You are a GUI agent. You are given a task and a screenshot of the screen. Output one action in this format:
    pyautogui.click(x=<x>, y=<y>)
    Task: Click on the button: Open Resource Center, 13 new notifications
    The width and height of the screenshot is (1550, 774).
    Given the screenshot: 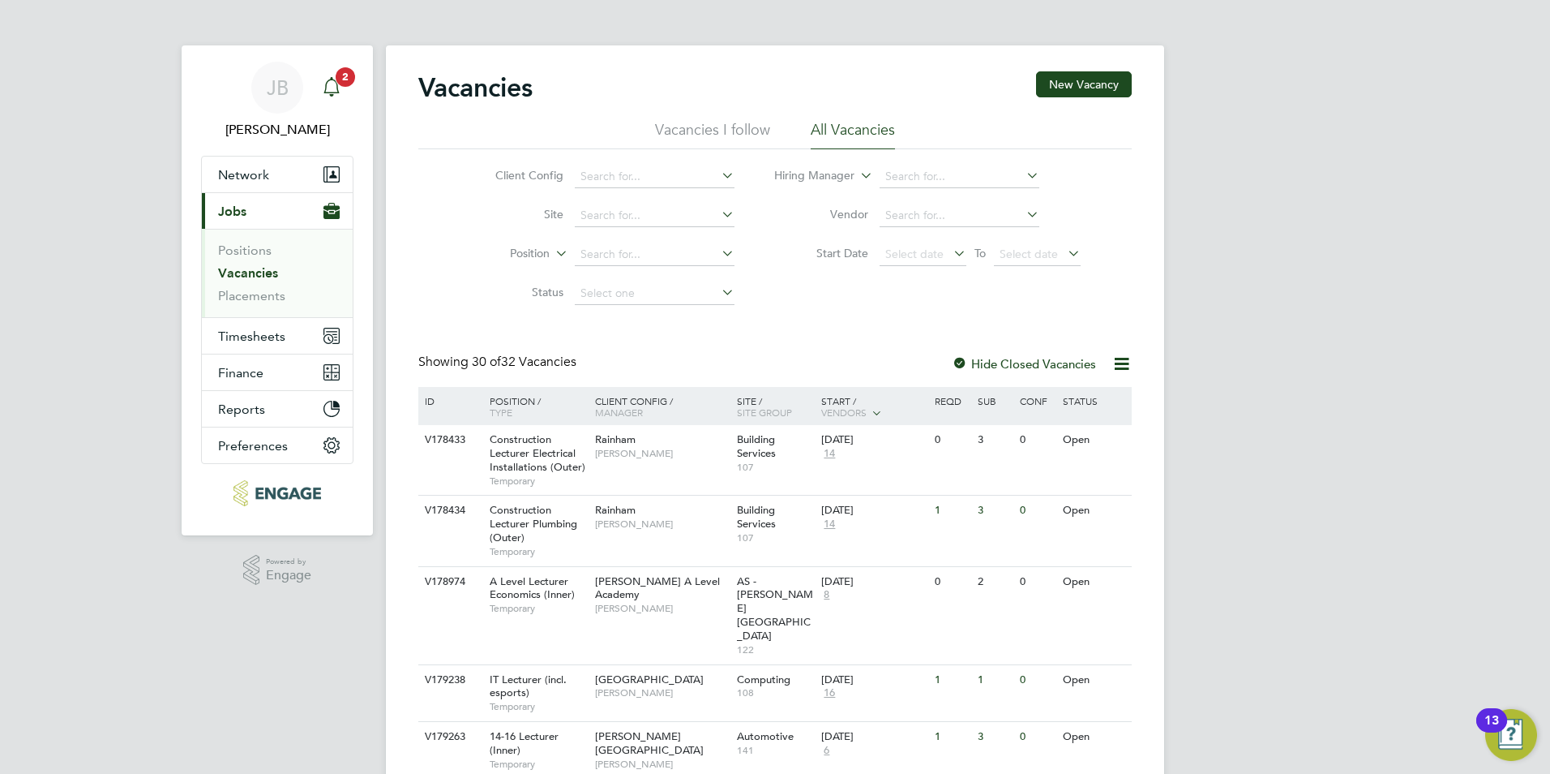 What is the action you would take?
    pyautogui.click(x=1512, y=735)
    